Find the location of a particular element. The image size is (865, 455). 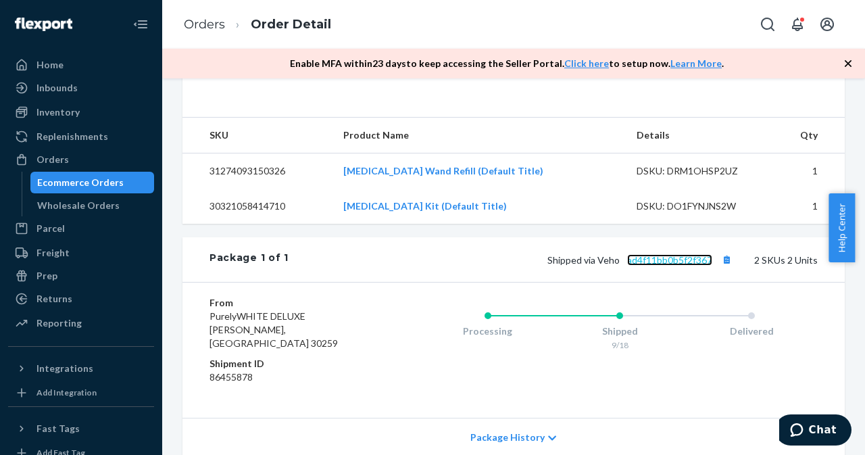

th: Details is located at coordinates (699, 135).